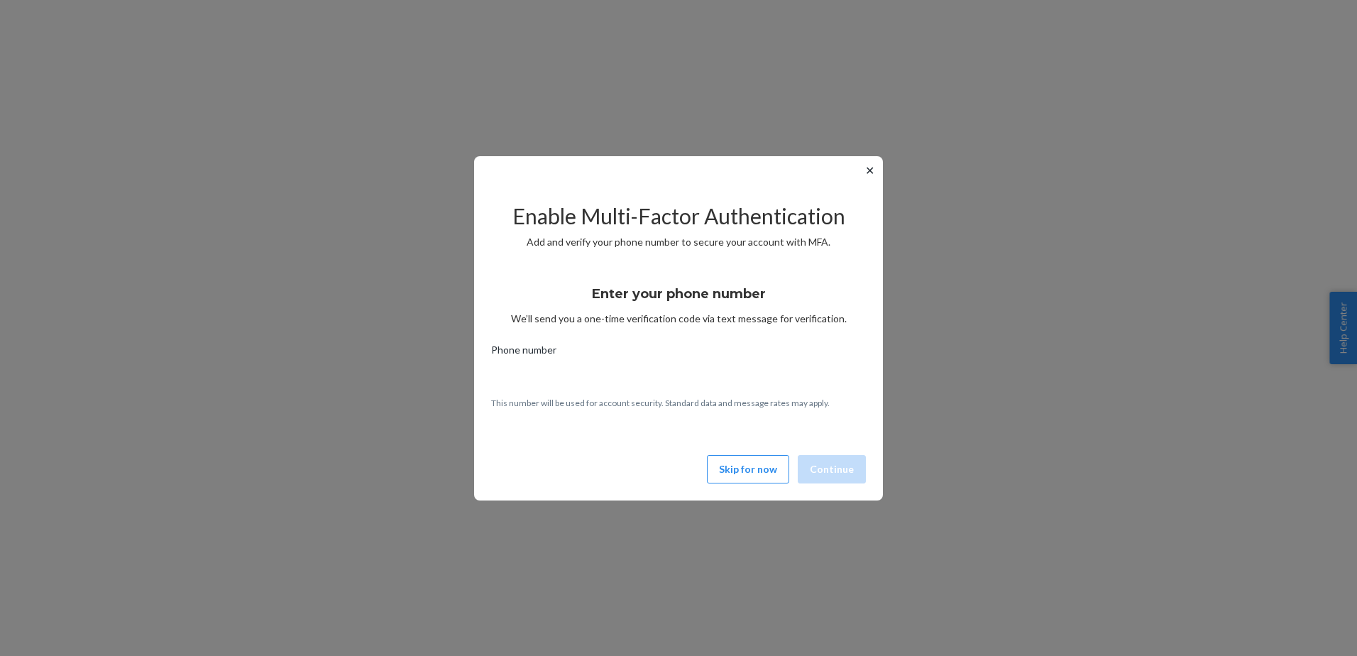 This screenshot has height=656, width=1357. What do you see at coordinates (678, 402) in the screenshot?
I see `p: This number will be used for account security. Standard data and message rates may apply.` at bounding box center [678, 402].